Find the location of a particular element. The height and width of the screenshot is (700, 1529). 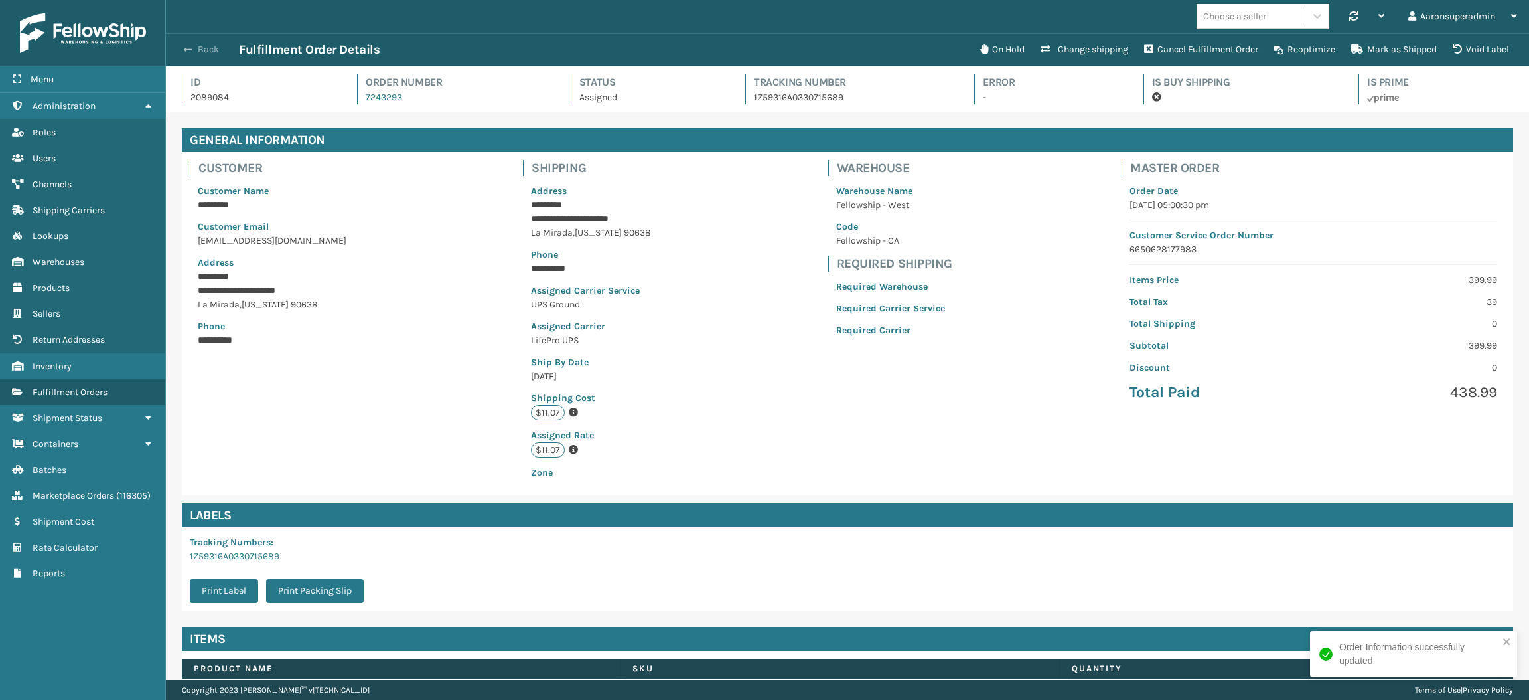

span: Administration is located at coordinates (64, 106).